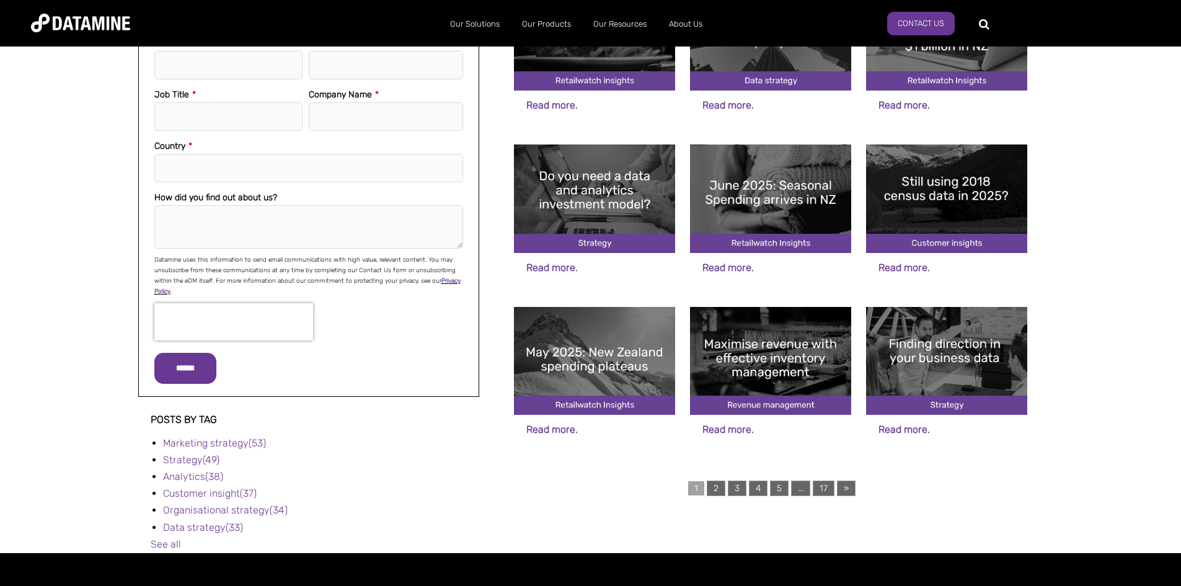  What do you see at coordinates (248, 493) in the screenshot?
I see `span: (37)` at bounding box center [248, 493].